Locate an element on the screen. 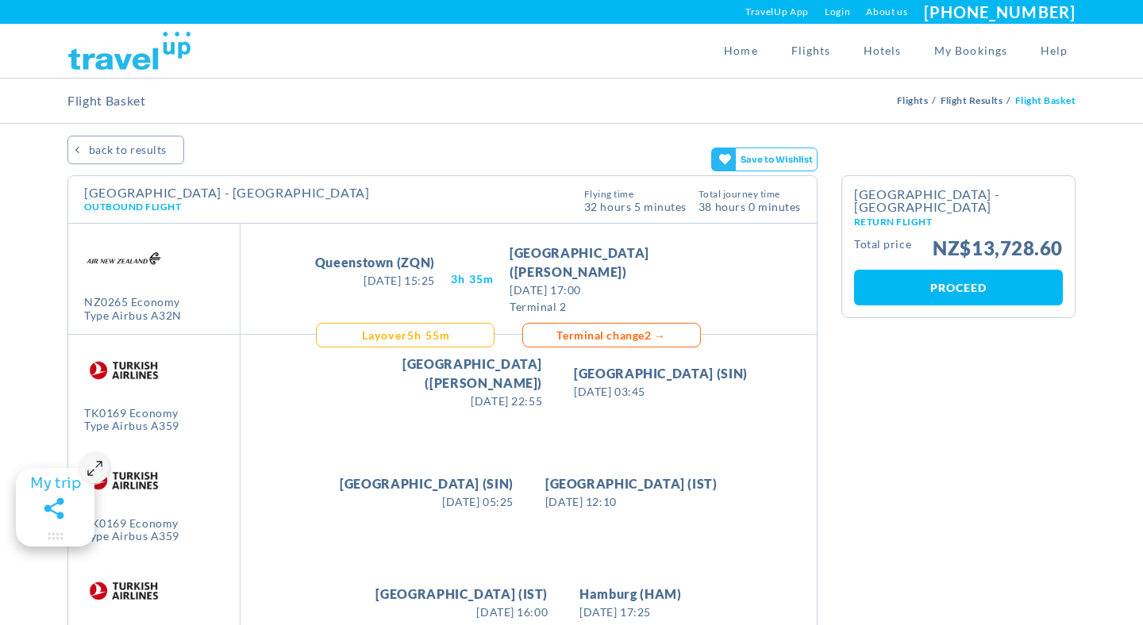 This screenshot has width=1143, height=625. a: Help is located at coordinates (1049, 51).